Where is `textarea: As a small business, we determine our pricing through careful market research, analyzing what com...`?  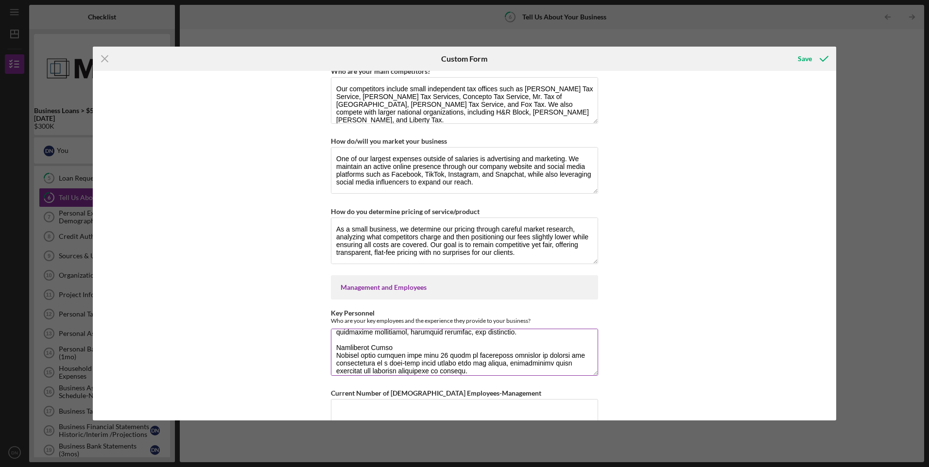 textarea: As a small business, we determine our pricing through careful market research, analyzing what com... is located at coordinates (464, 241).